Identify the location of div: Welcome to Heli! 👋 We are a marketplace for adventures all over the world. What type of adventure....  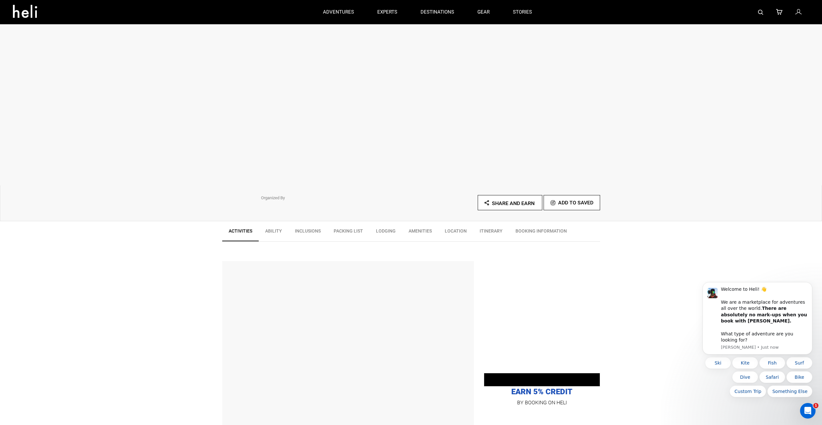
(71, 34).